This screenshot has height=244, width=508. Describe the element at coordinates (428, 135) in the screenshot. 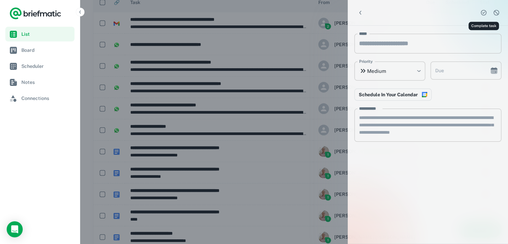

I see `div: scrollable content` at that location.